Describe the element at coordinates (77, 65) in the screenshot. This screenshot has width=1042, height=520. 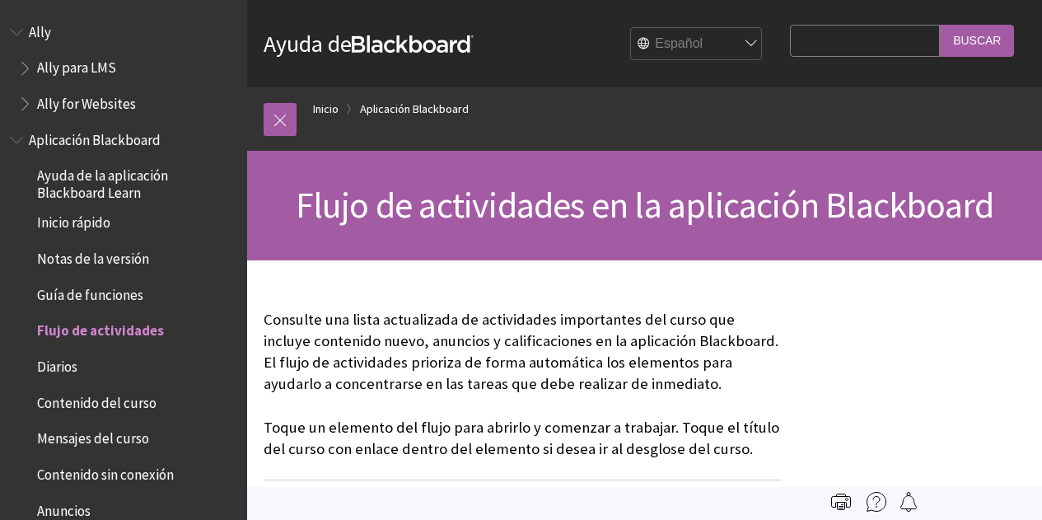
I see `span: Ally para LMS` at that location.